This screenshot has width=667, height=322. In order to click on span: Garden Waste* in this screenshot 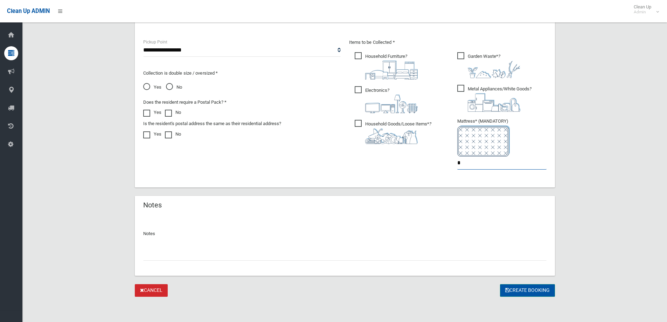, I will do `click(489, 65)`.